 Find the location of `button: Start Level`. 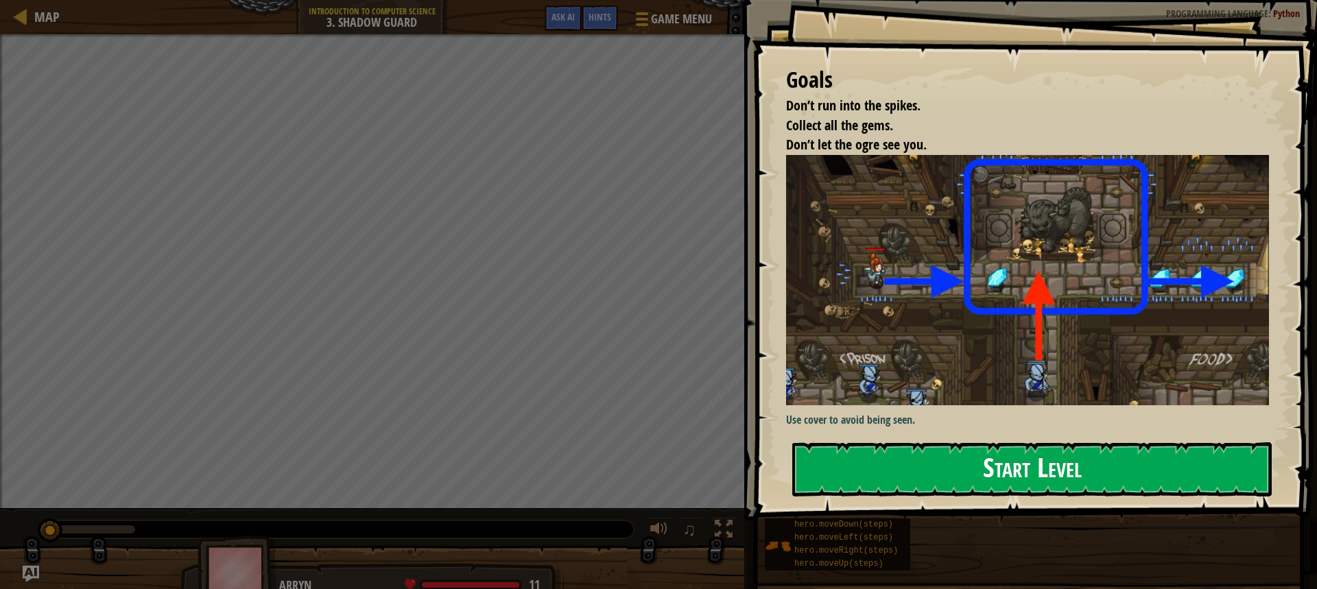

button: Start Level is located at coordinates (1031, 469).